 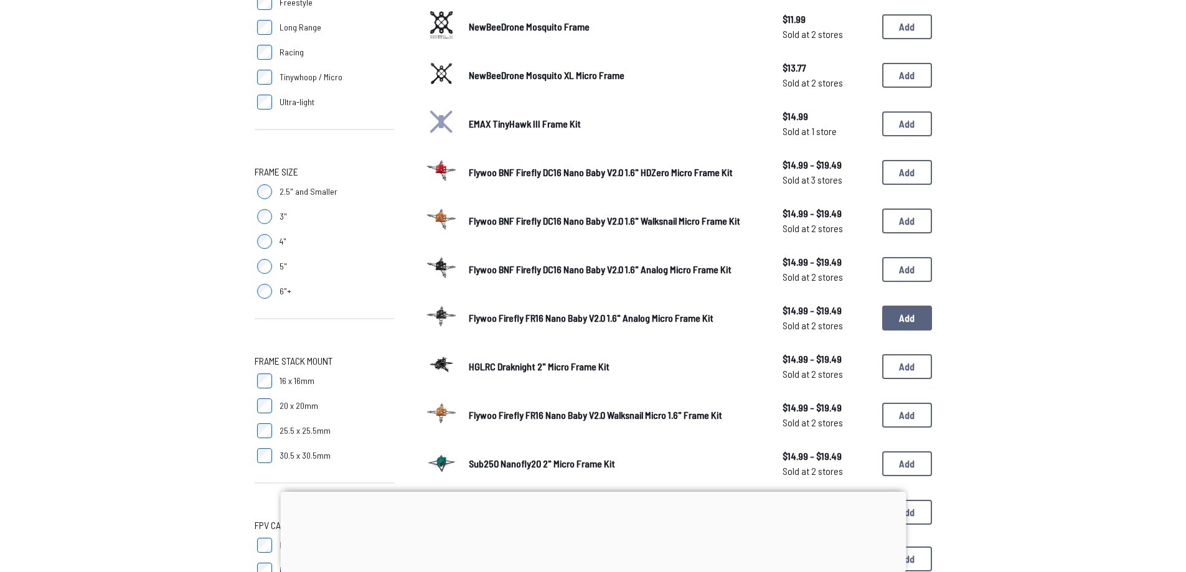 What do you see at coordinates (616, 27) in the screenshot?
I see `a: NewBeeDrone Mosquito Frame` at bounding box center [616, 27].